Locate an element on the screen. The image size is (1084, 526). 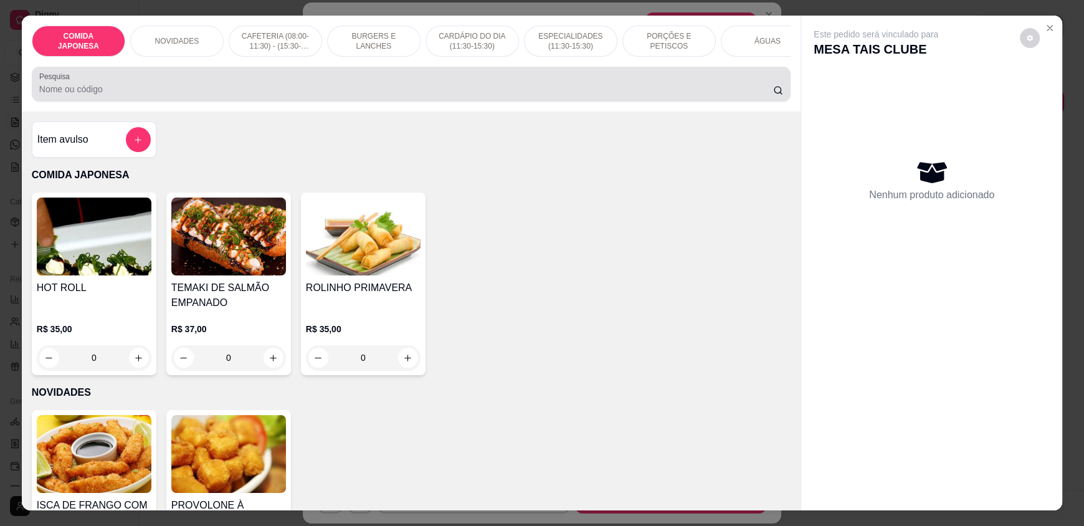
p: BURGERS E LANCHES is located at coordinates (374, 41).